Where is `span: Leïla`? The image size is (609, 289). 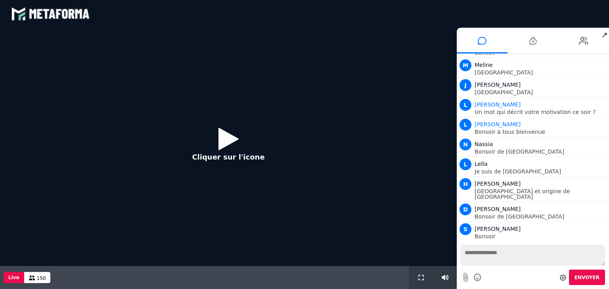 span: Leïla is located at coordinates (481, 164).